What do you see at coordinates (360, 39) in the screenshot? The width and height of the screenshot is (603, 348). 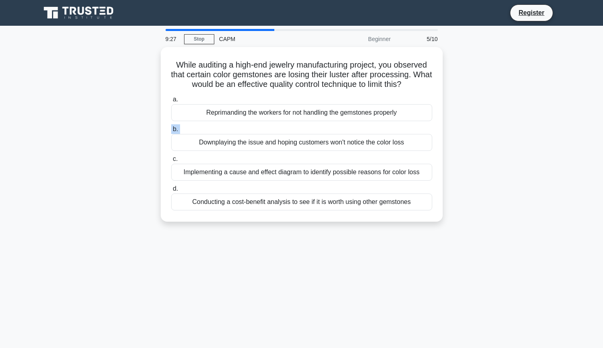 I see `div: Beginner` at bounding box center [360, 39].